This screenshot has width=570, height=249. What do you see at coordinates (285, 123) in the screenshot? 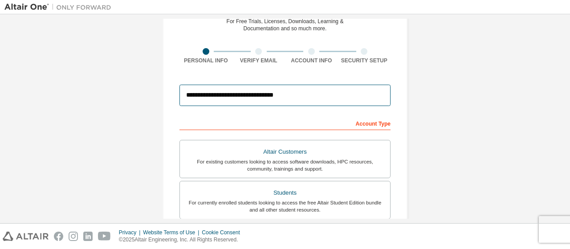
I see `div: Account Type` at bounding box center [285, 123].